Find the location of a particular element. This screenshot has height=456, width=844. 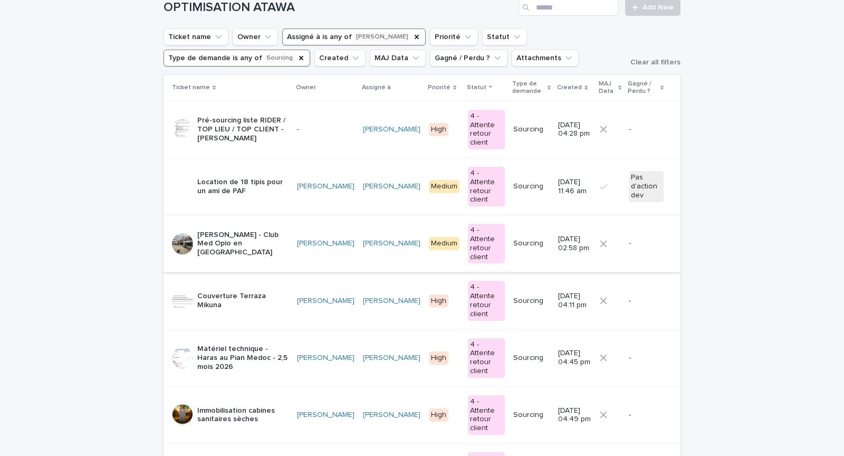

p: Owner is located at coordinates (306, 88).